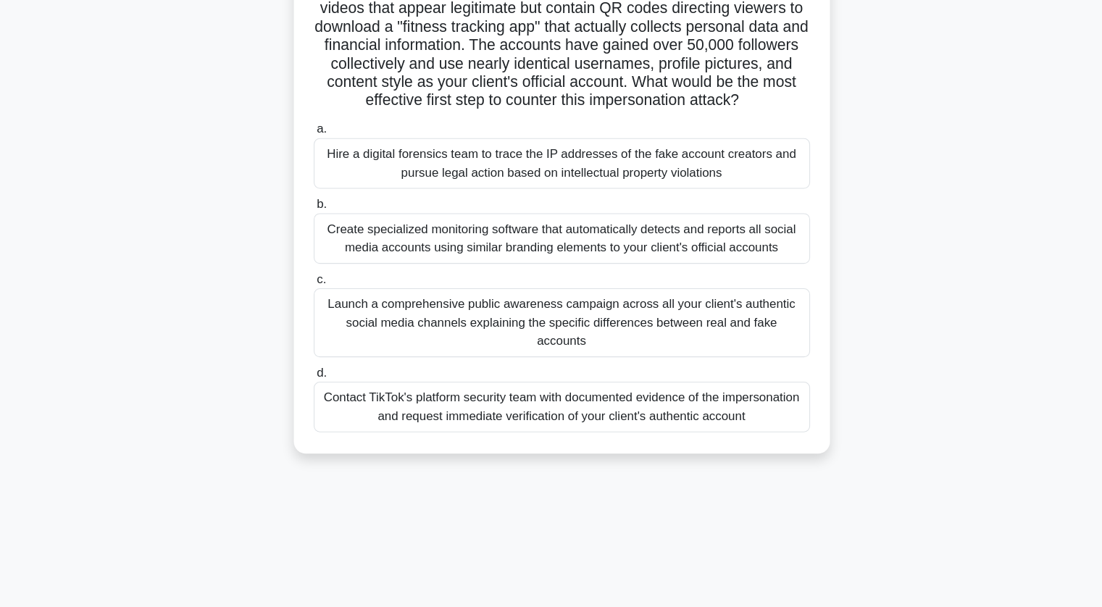 The image size is (1102, 607). I want to click on div: Launch a comprehensive public awareness campaign across all your client's authentic social media ..., so click(551, 305).